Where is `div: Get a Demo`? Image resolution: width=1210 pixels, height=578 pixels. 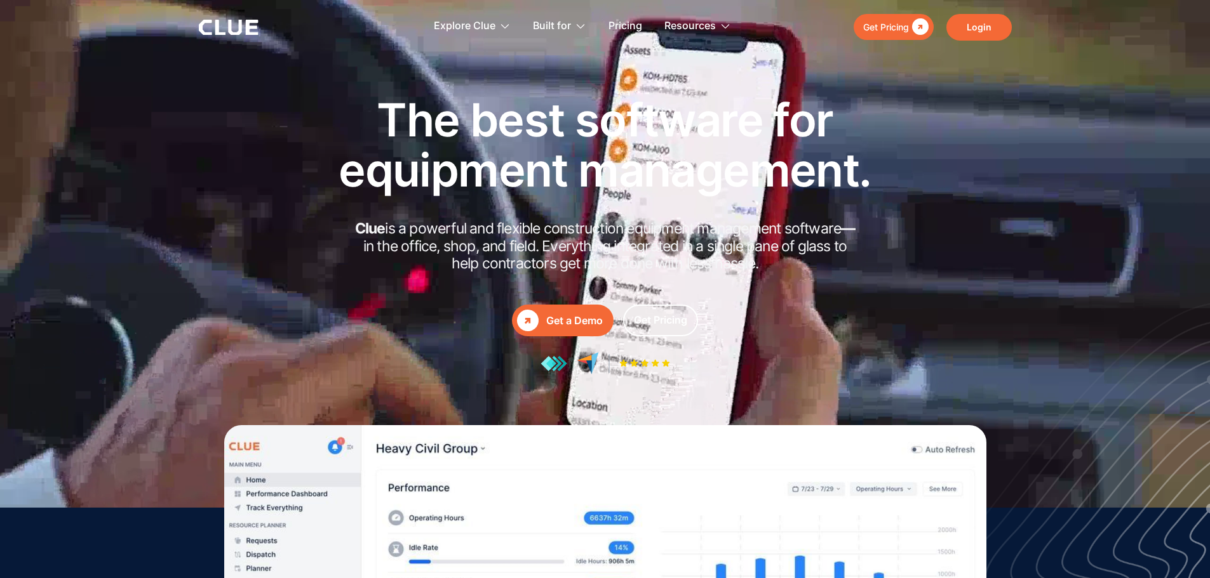 div: Get a Demo is located at coordinates (574, 321).